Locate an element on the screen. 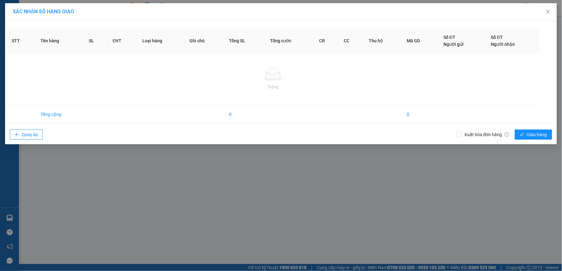 The height and width of the screenshot is (271, 562). span: arrow-left is located at coordinates (17, 135).